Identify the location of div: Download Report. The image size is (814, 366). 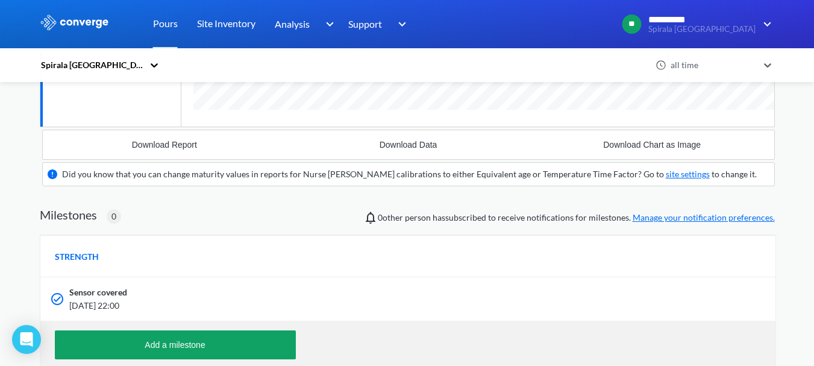
(165, 145).